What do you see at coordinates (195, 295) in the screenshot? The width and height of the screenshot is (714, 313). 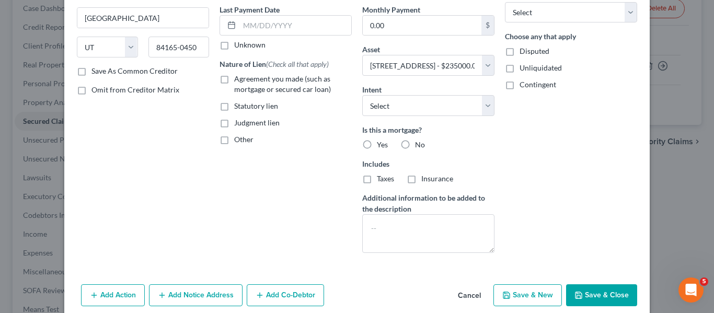 I see `button: Add Notice Address` at bounding box center [195, 295].